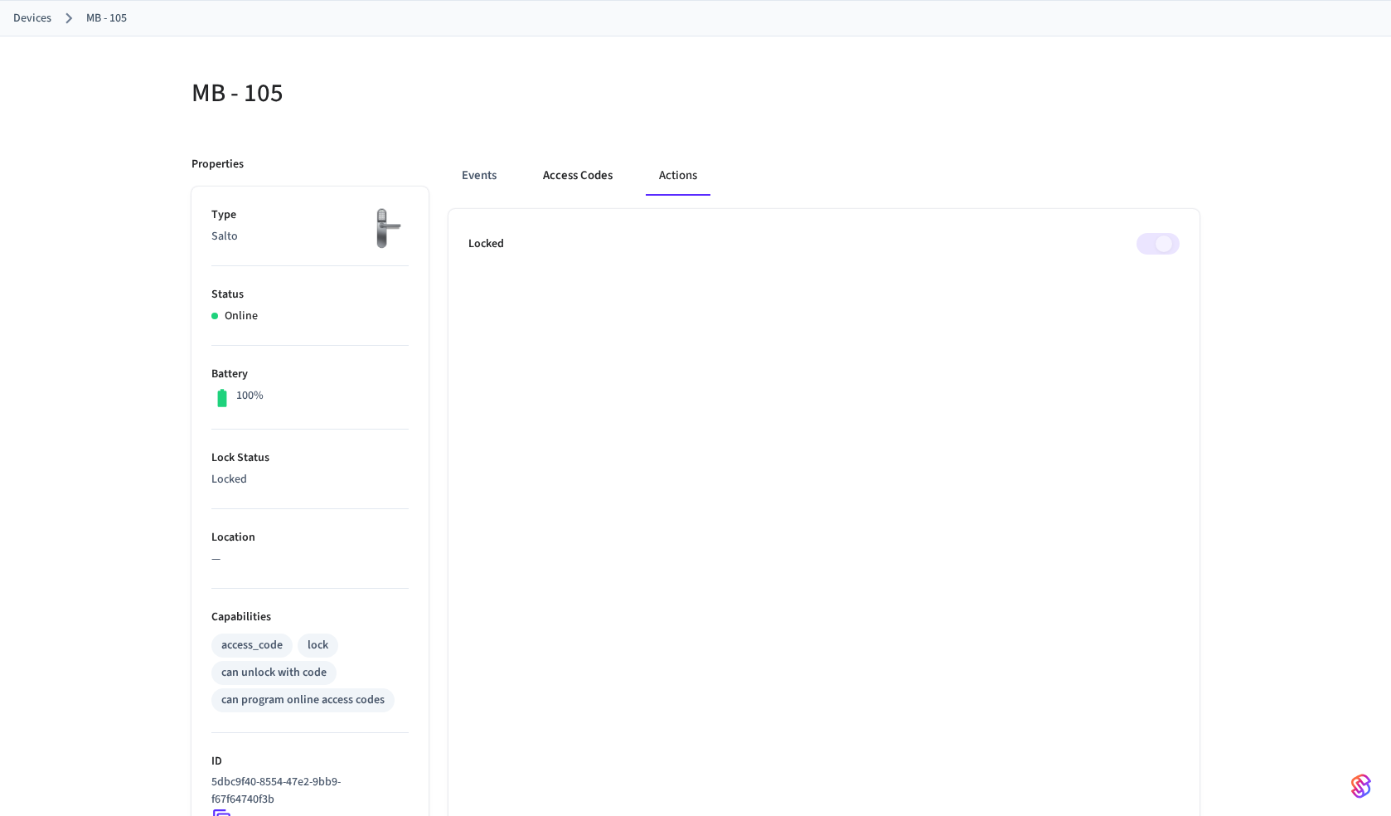 Image resolution: width=1391 pixels, height=816 pixels. I want to click on div: lock, so click(318, 645).